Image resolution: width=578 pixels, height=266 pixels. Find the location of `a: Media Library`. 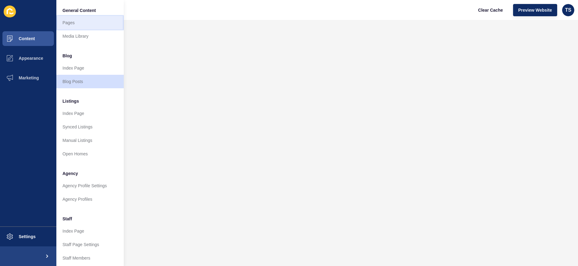

a: Media Library is located at coordinates (90, 36).